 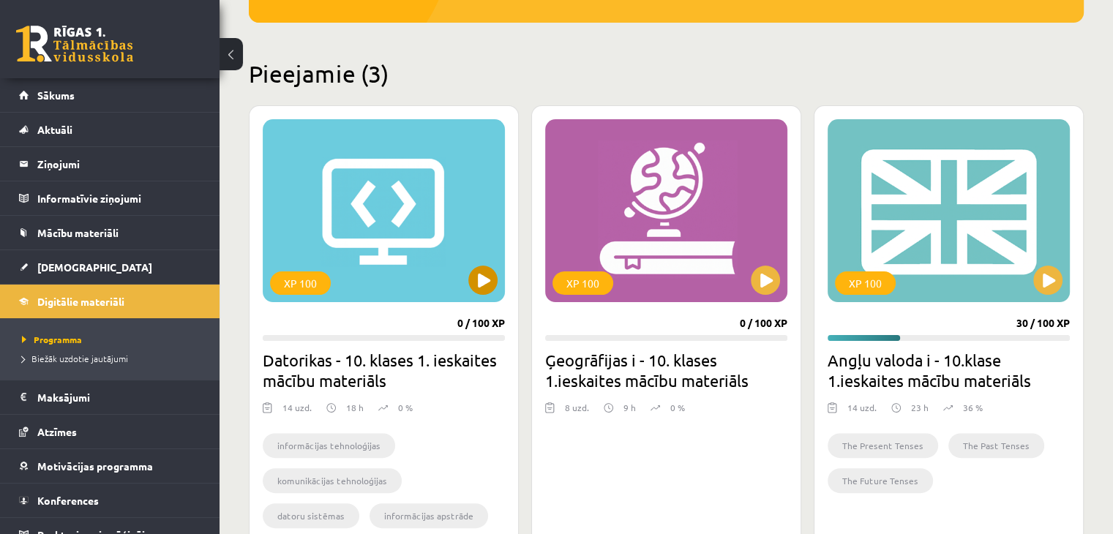 What do you see at coordinates (95, 466) in the screenshot?
I see `span: Motivācijas programma` at bounding box center [95, 466].